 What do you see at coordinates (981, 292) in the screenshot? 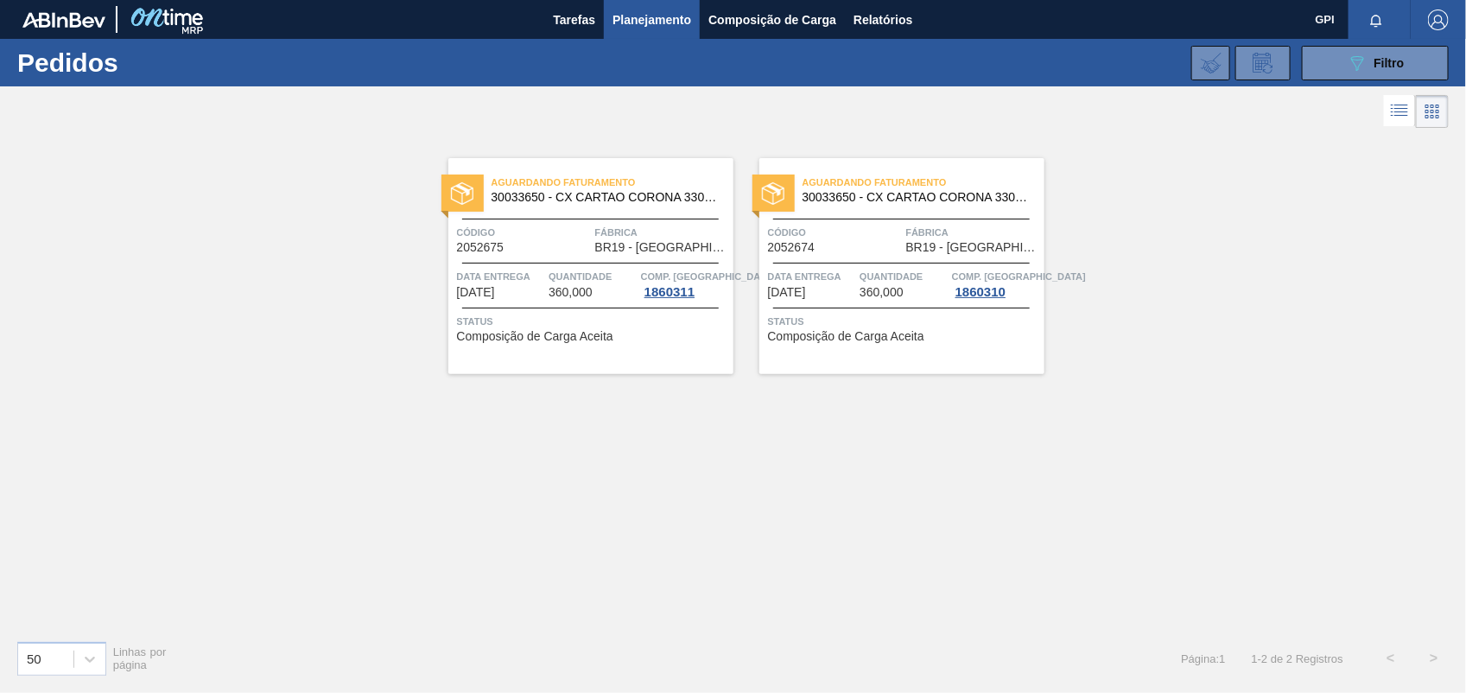
I see `div: 1860310` at bounding box center [981, 292].